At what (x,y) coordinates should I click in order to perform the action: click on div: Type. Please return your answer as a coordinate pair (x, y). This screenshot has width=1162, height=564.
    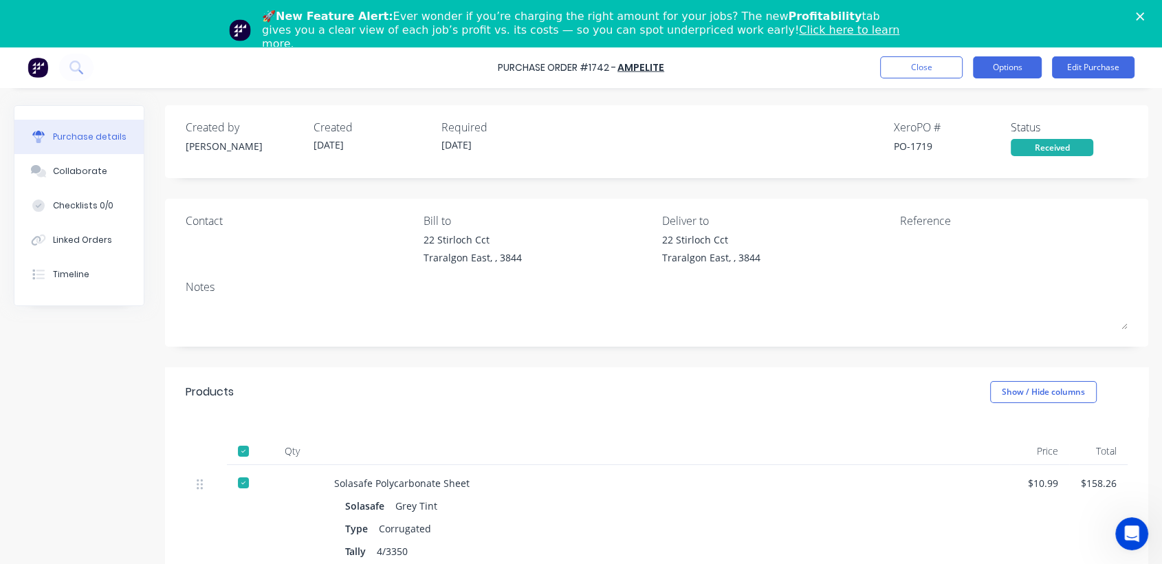
    Looking at the image, I should click on (362, 528).